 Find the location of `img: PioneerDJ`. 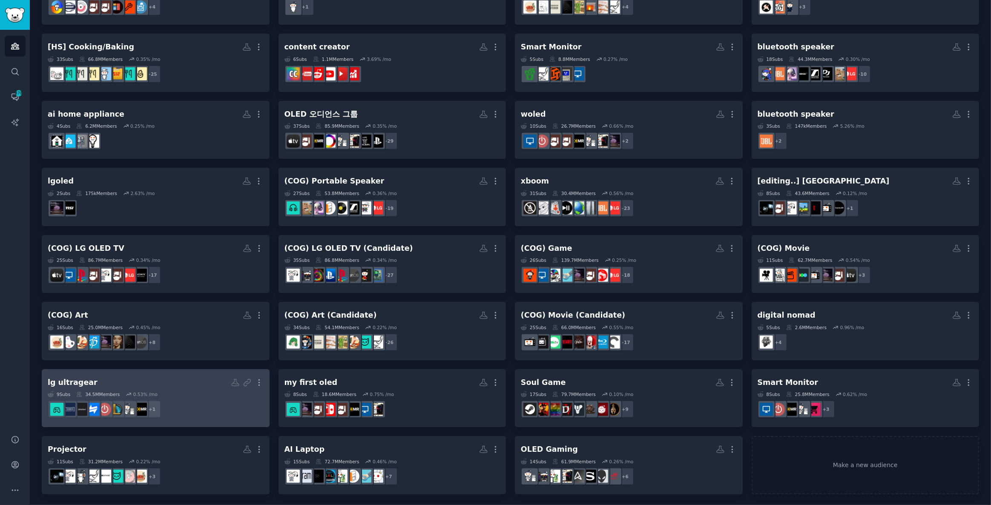

img: PioneerDJ is located at coordinates (826, 74).